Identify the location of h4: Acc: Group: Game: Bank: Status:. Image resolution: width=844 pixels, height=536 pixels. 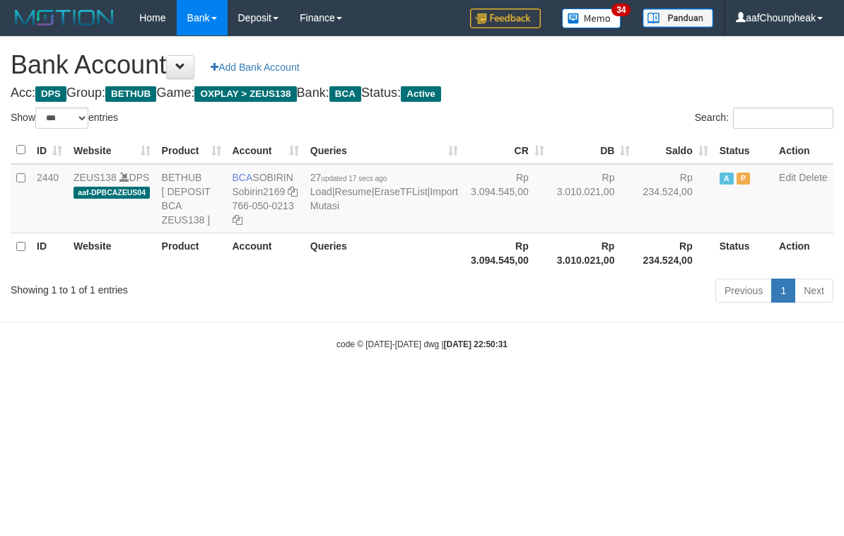
(422, 93).